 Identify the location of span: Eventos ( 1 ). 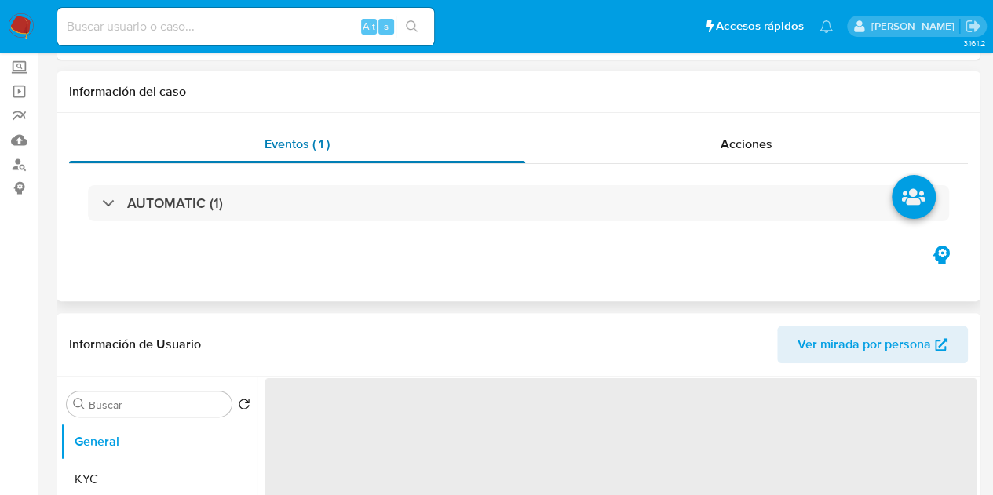
(297, 144).